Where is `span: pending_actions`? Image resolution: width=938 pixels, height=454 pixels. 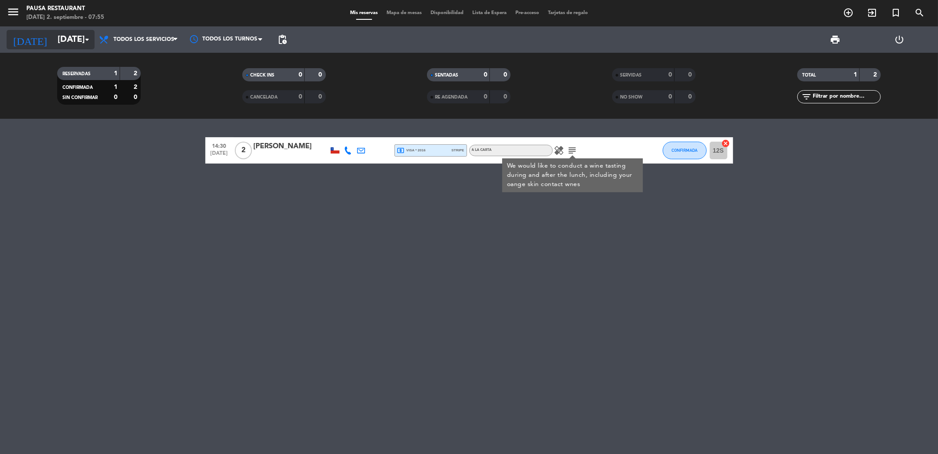 span: pending_actions is located at coordinates (282, 40).